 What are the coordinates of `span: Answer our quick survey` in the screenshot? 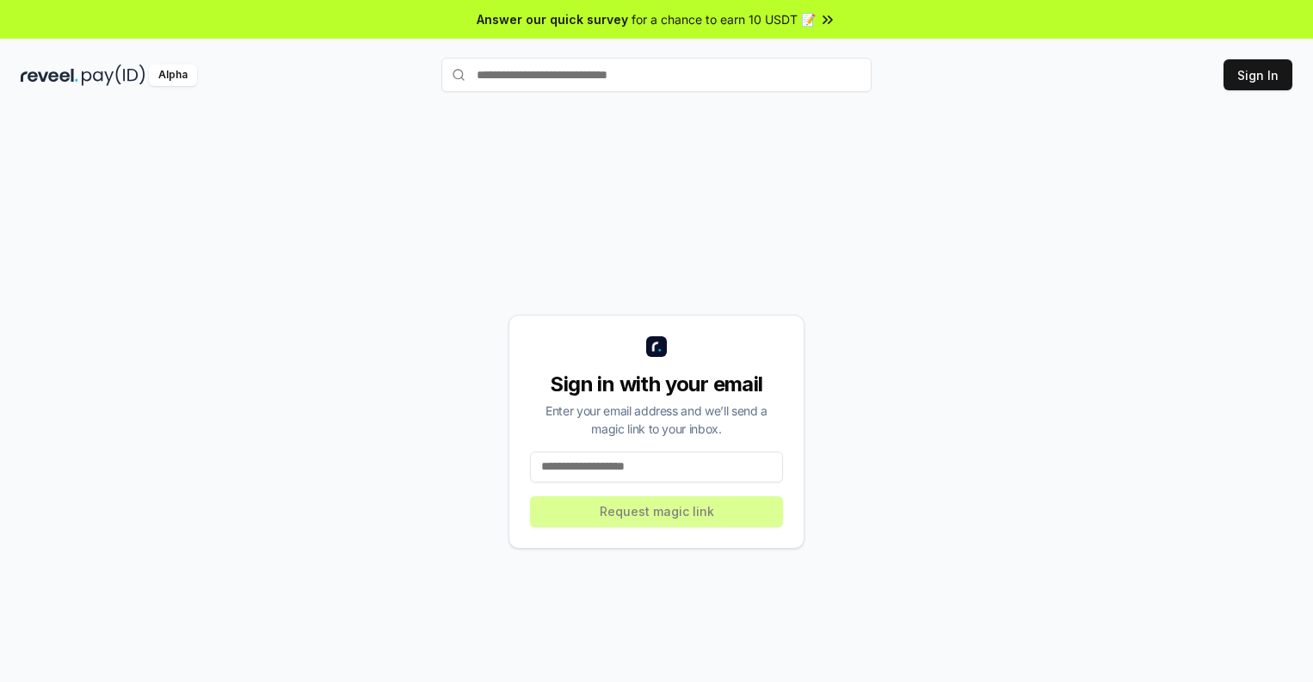 It's located at (553, 19).